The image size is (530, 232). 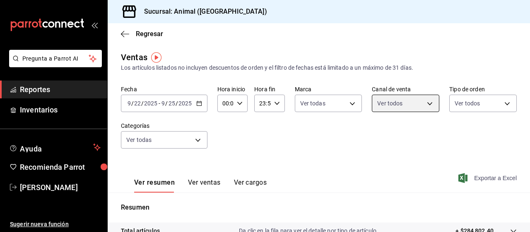 I want to click on button: Ver ventas, so click(x=204, y=185).